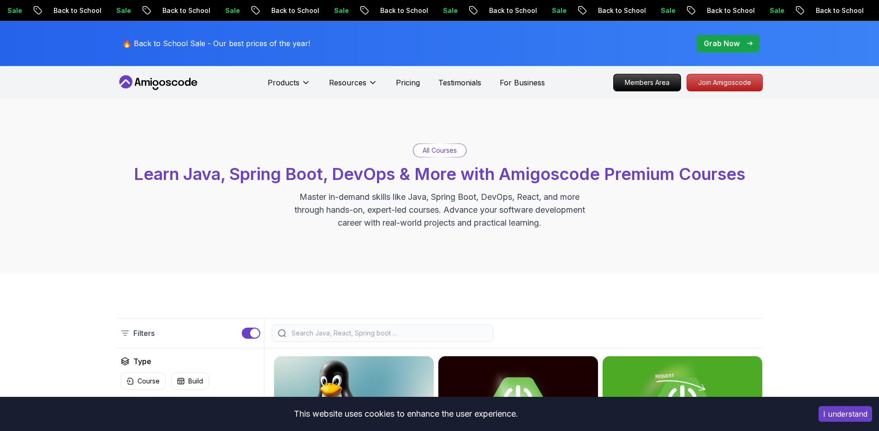 This screenshot has width=879, height=431. Describe the element at coordinates (440, 150) in the screenshot. I see `p: All Courses` at that location.